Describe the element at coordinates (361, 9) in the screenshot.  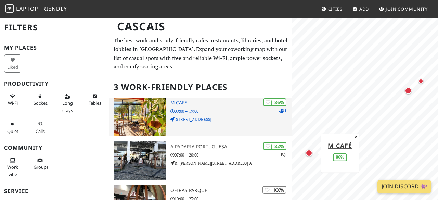
I see `a: Add` at that location.